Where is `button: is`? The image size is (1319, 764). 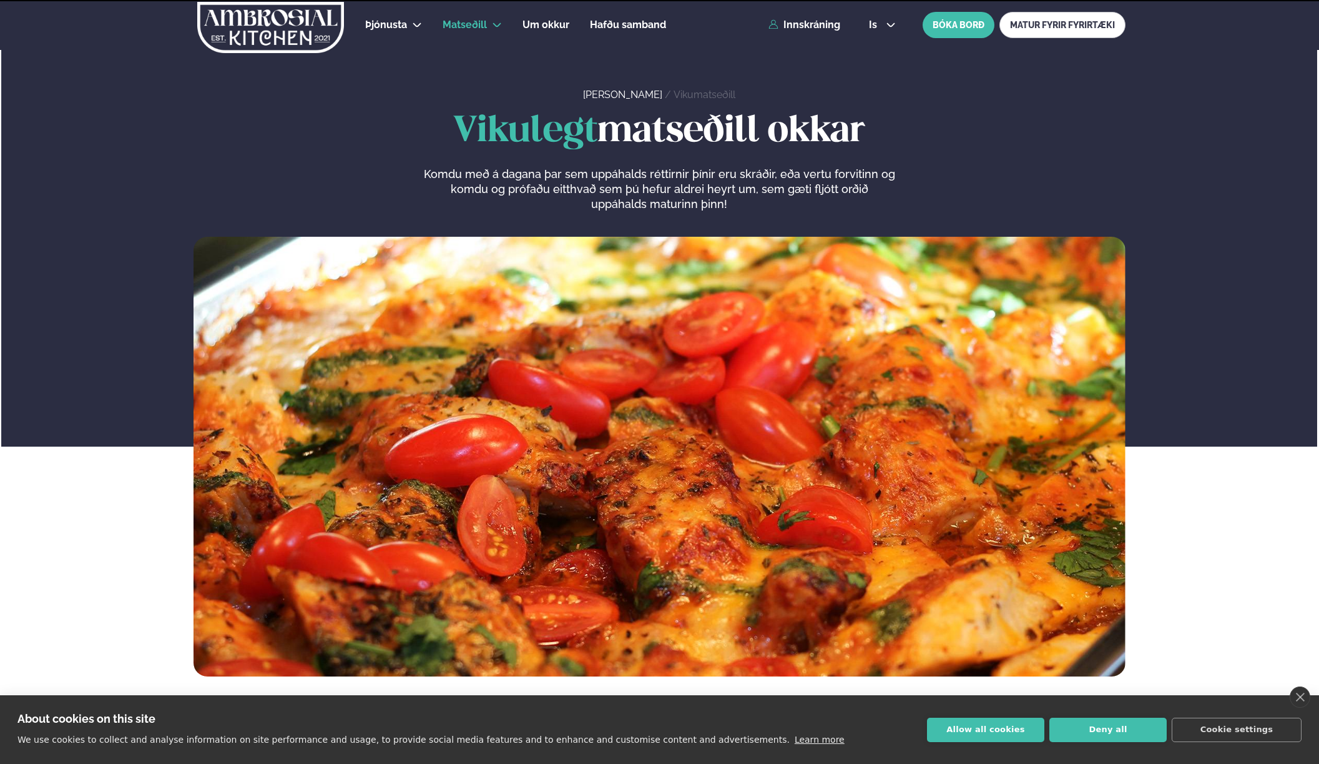
button: is is located at coordinates (882, 25).